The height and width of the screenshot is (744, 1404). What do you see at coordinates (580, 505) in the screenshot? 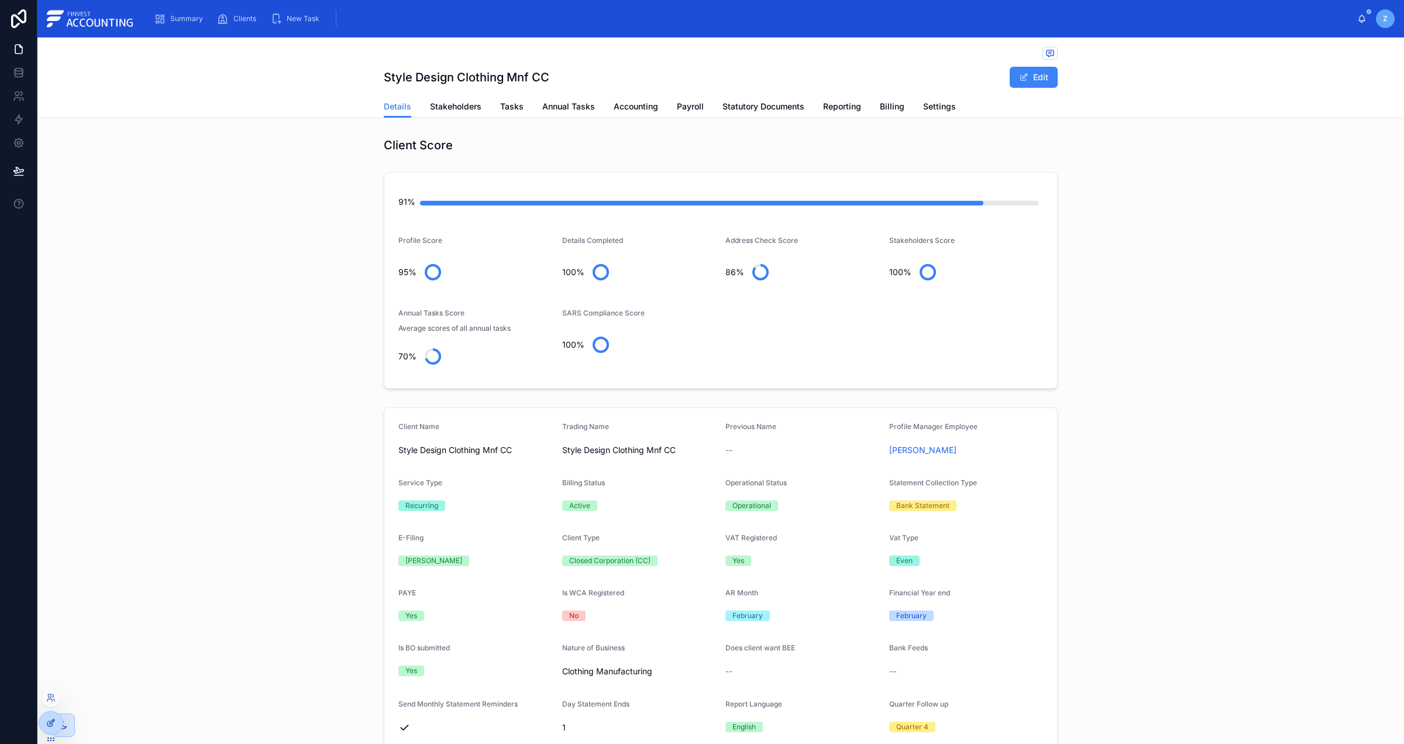
I see `div: Active` at bounding box center [580, 505].